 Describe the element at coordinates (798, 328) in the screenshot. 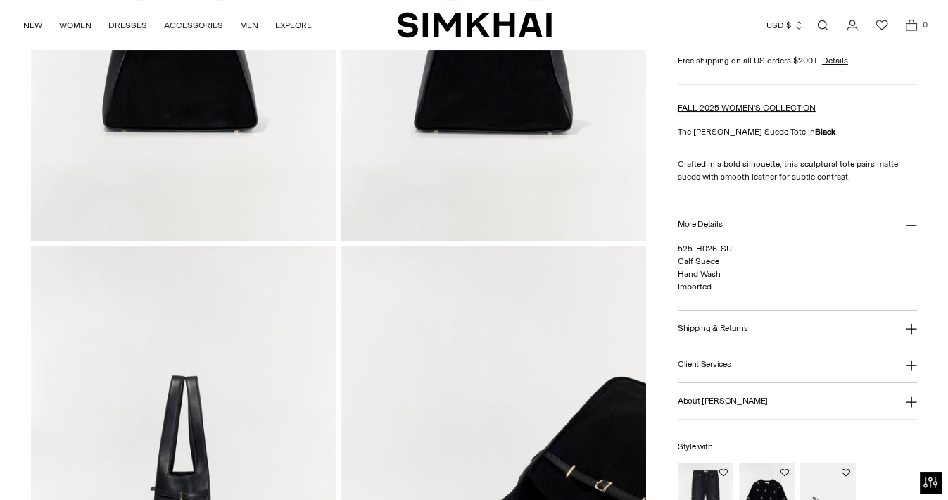

I see `button: Shipping & Returns` at that location.